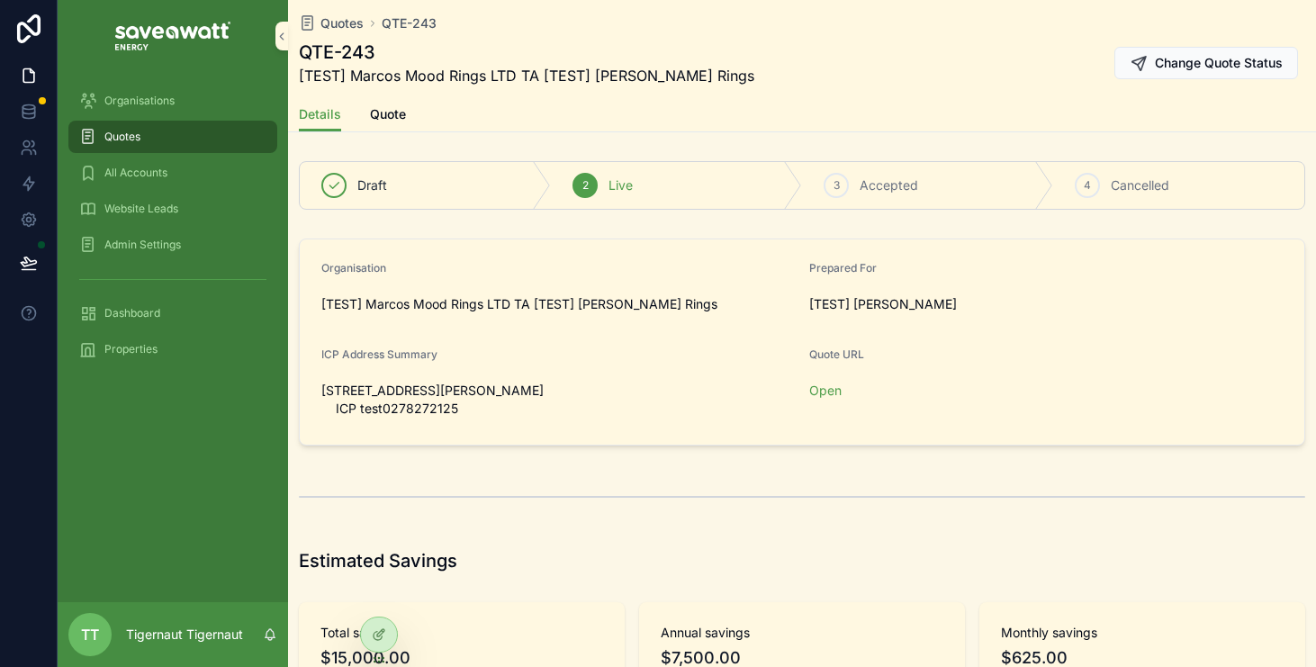 Image resolution: width=1316 pixels, height=667 pixels. I want to click on a: Details, so click(320, 115).